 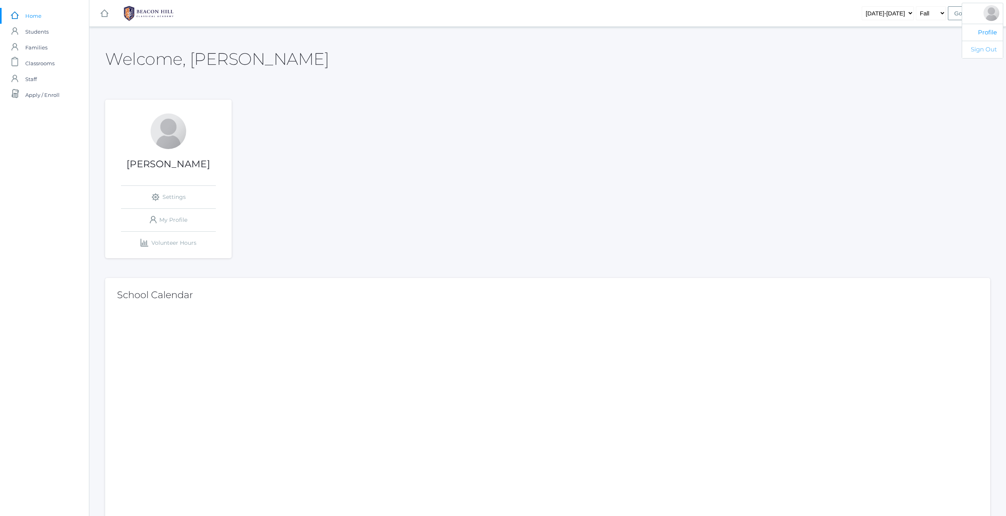 What do you see at coordinates (37, 32) in the screenshot?
I see `span: Students` at bounding box center [37, 32].